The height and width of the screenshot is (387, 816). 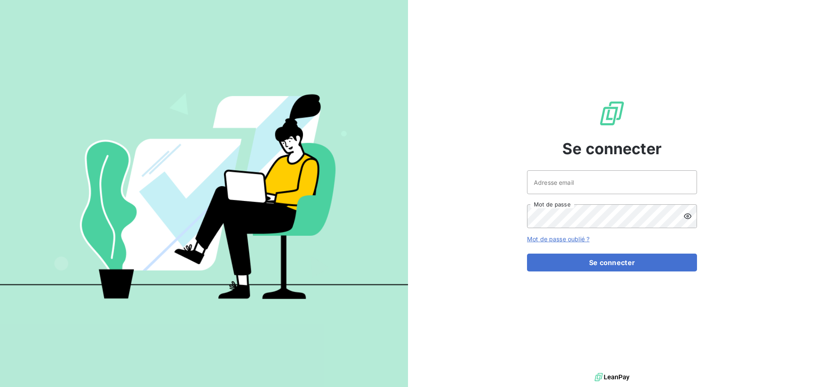 I want to click on button: Se connecter, so click(x=612, y=262).